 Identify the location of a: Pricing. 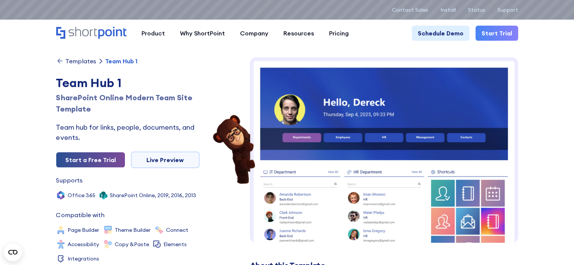
(339, 33).